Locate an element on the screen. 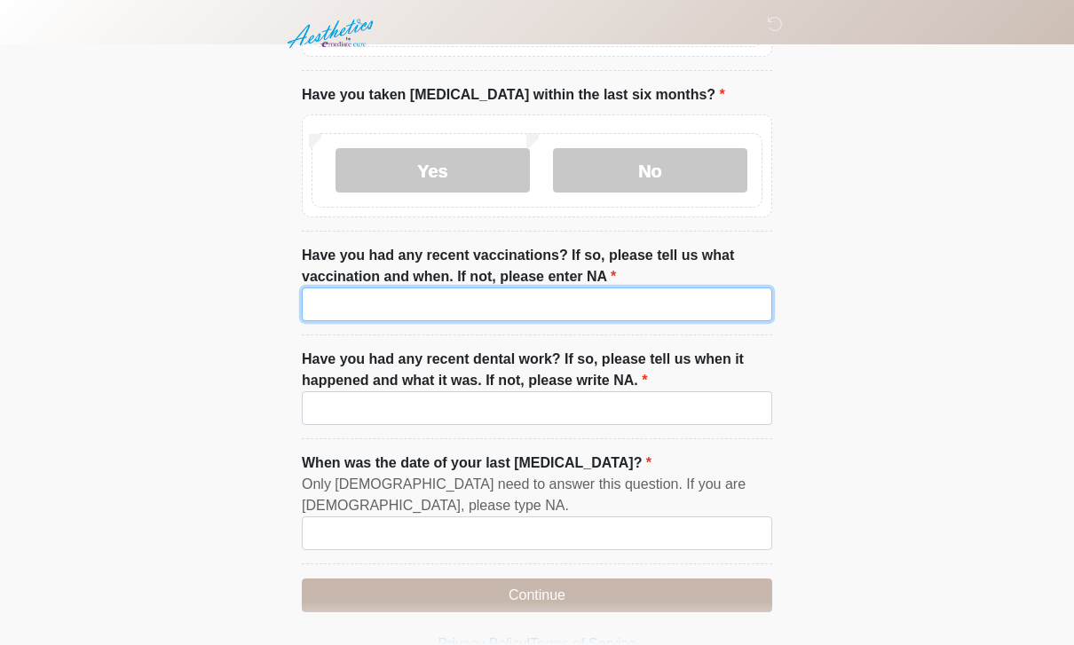 Image resolution: width=1074 pixels, height=645 pixels. img: Aesthetics by Emediate Cure Logo is located at coordinates (332, 34).